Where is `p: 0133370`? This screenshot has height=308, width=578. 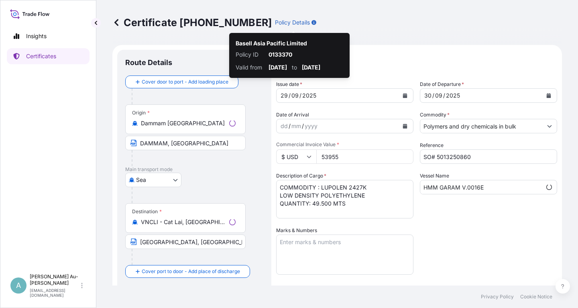
p: 0133370 is located at coordinates (306, 55).